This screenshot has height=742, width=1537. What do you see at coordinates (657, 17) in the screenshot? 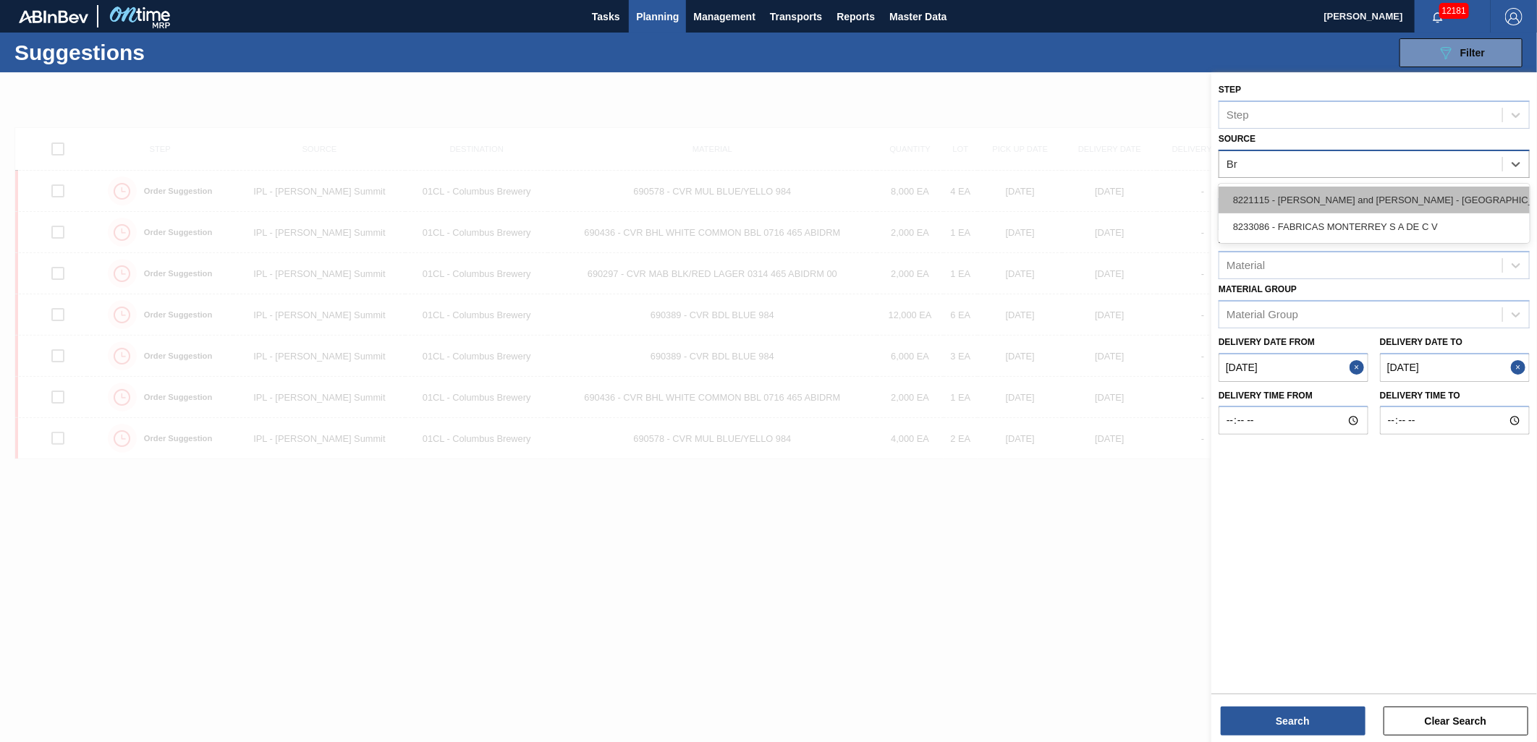
I see `span: Planning` at bounding box center [657, 17].